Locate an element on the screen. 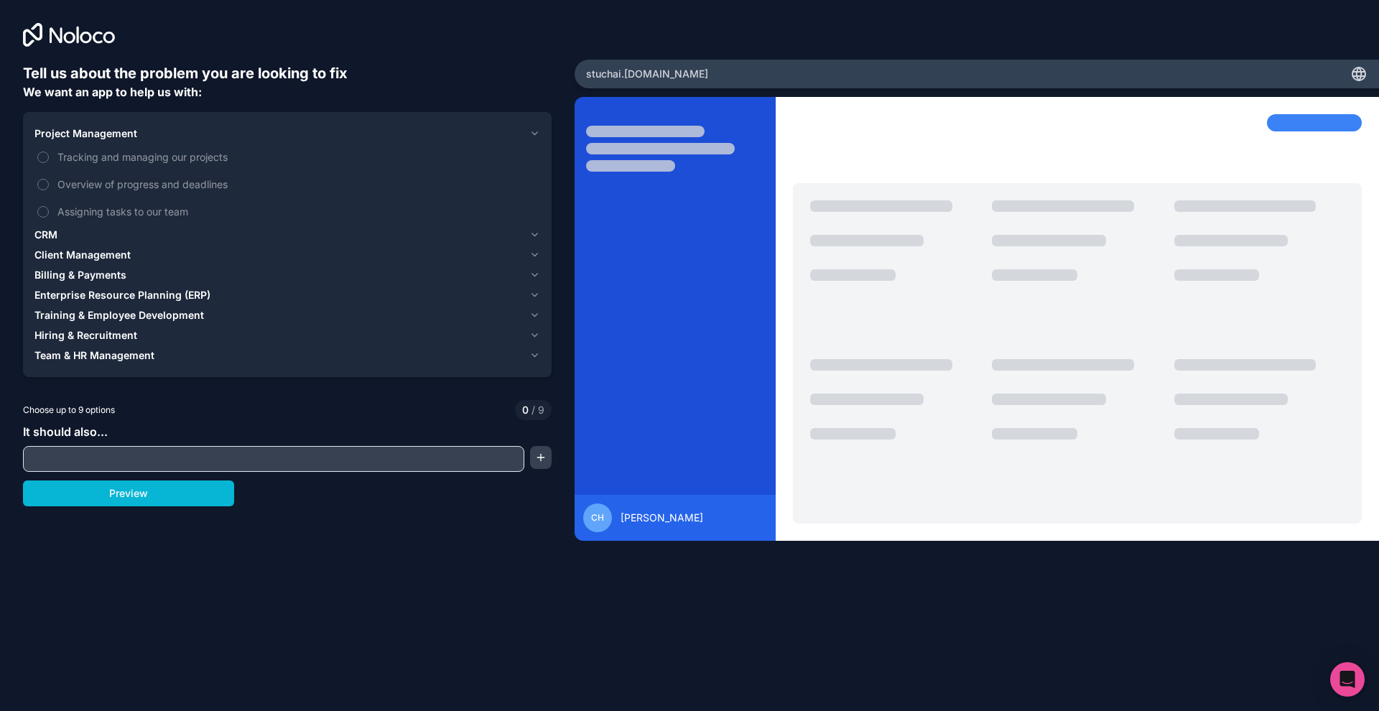 The image size is (1379, 711). button: Hiring & Recruitment is located at coordinates (287, 335).